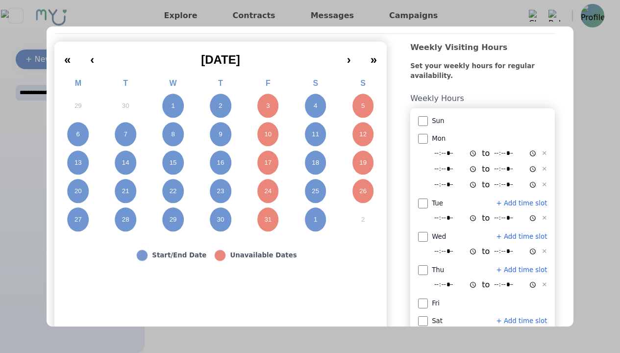  What do you see at coordinates (173, 220) in the screenshot?
I see `abbr: October 29, 2025` at bounding box center [173, 220].